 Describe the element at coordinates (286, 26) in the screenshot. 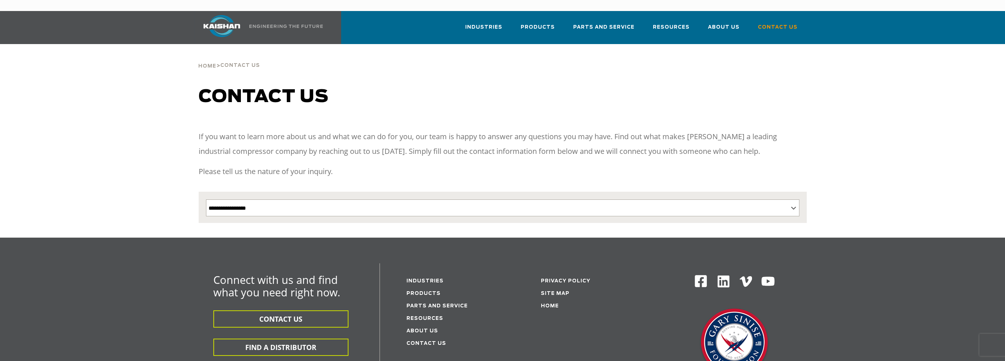

I see `img: Engineering the future` at that location.